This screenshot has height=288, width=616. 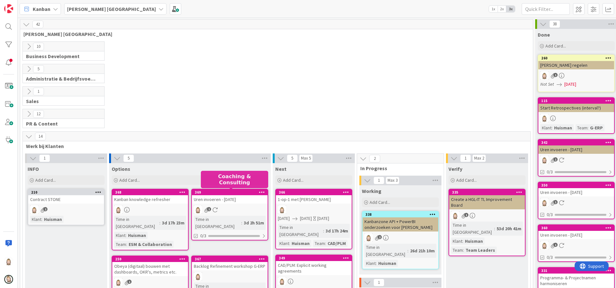 What do you see at coordinates (457, 250) in the screenshot?
I see `div: Team` at bounding box center [457, 250].